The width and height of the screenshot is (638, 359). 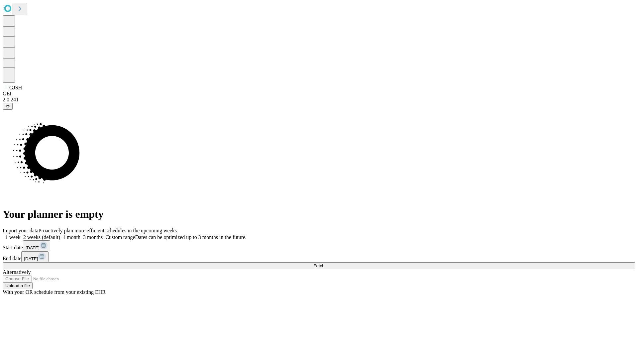 I want to click on span: Proactively plan more efficient schedules in the upcoming weeks., so click(x=108, y=230).